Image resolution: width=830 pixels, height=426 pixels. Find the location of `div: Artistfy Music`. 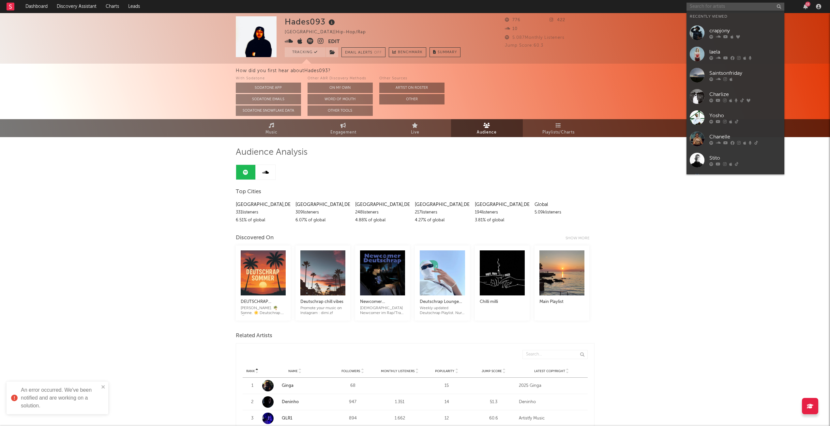

div: Artistfy Music is located at coordinates (551, 418).